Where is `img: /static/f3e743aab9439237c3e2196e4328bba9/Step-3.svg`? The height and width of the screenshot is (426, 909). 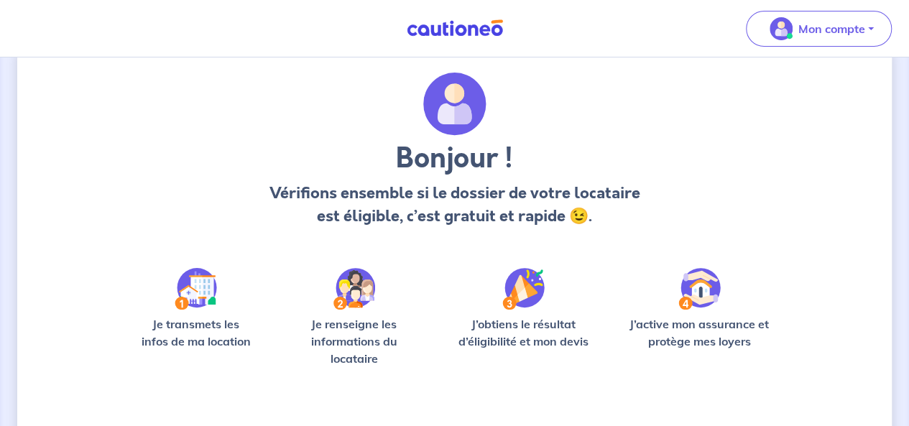
img: /static/f3e743aab9439237c3e2196e4328bba9/Step-3.svg is located at coordinates (523, 289).